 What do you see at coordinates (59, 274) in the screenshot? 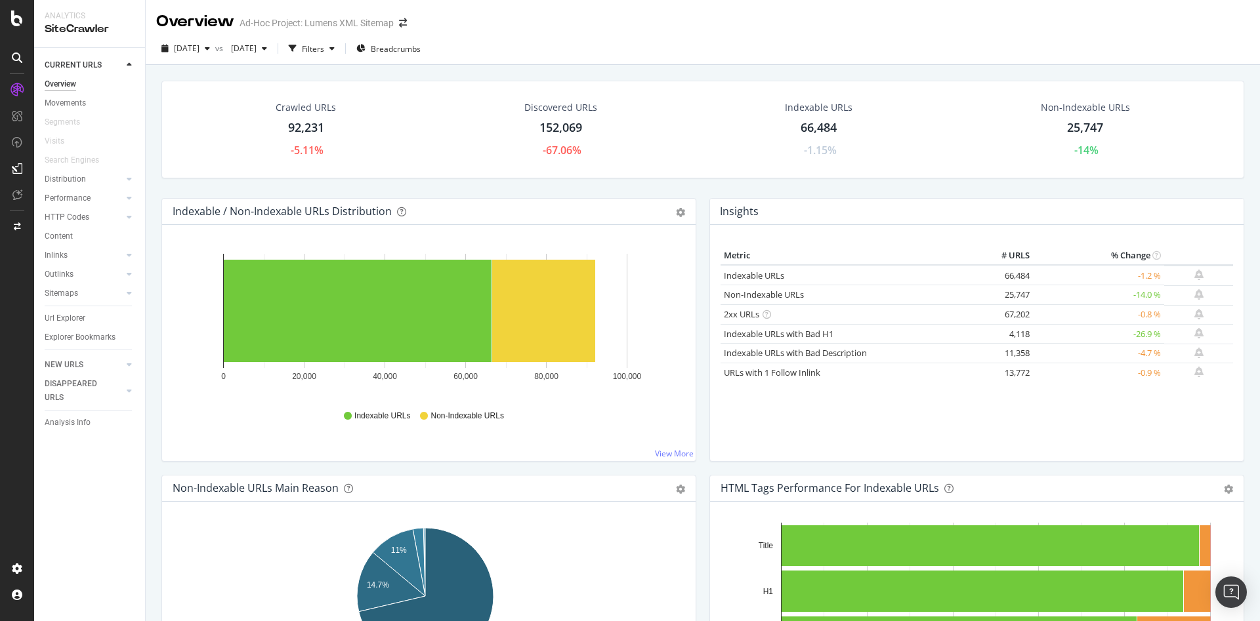
I see `div: Outlinks` at bounding box center [59, 274].